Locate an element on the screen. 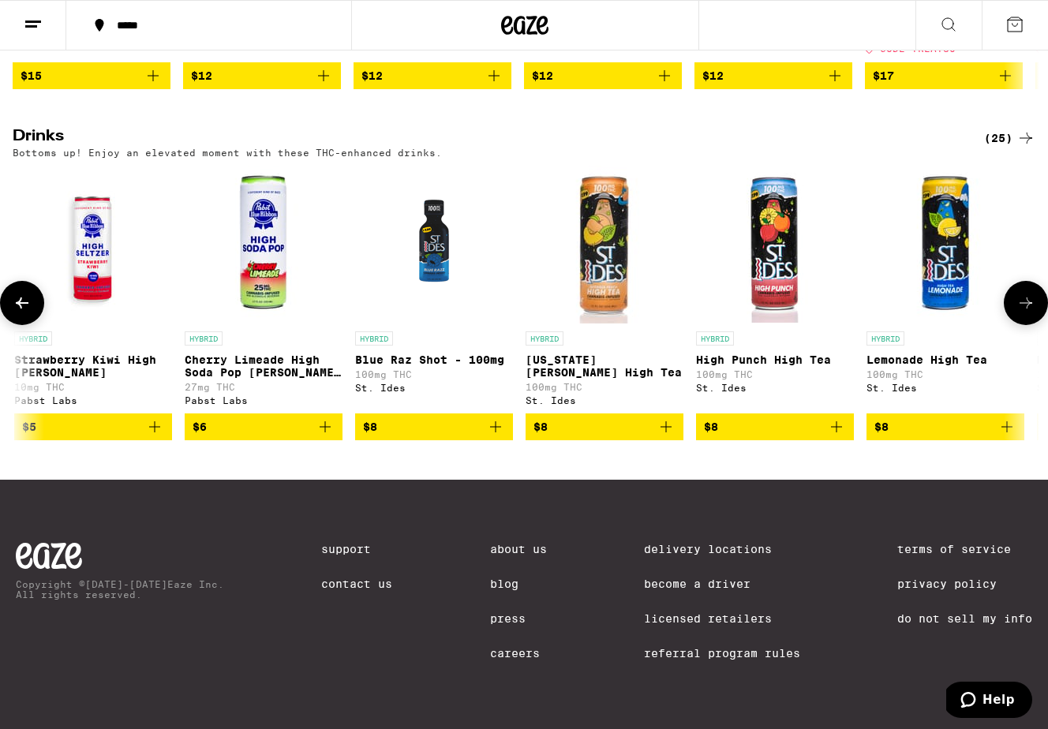 Image resolution: width=1048 pixels, height=729 pixels. img: Pabst Labs - Cherry Limeade High Soda Pop Seltzer - 25mg is located at coordinates (264, 245).